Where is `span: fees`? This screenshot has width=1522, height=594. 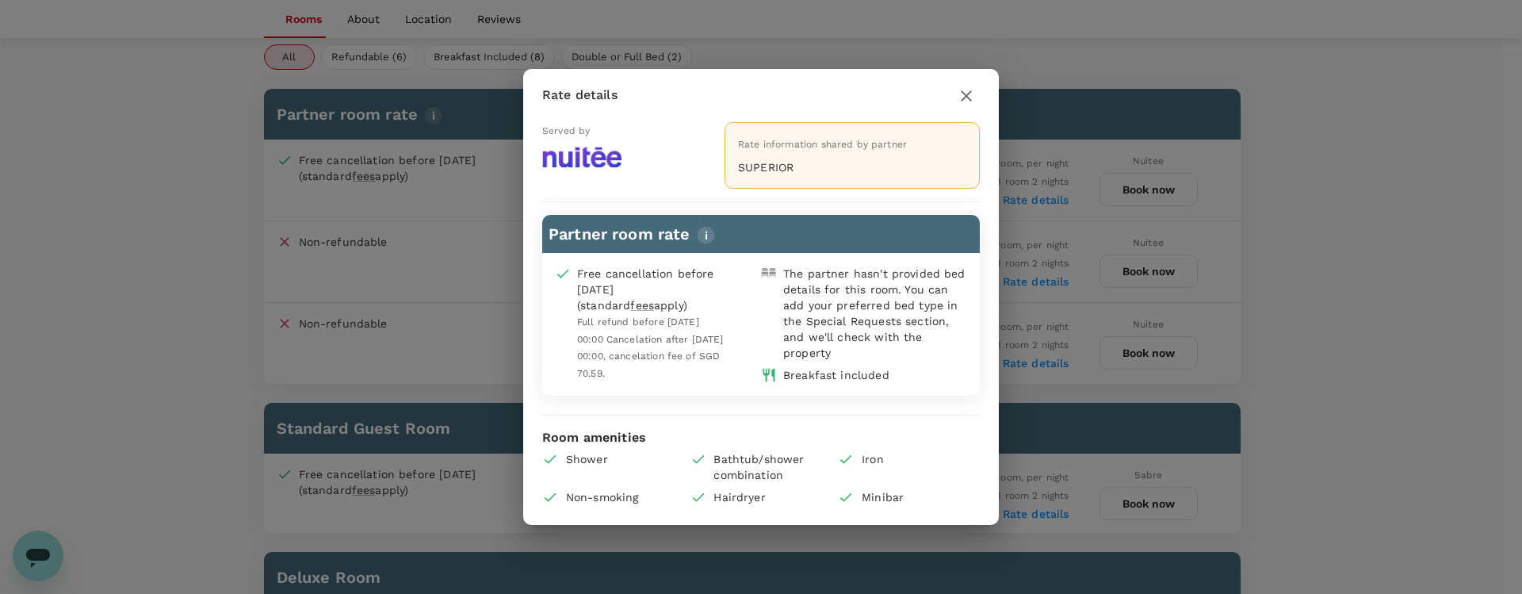 span: fees is located at coordinates (642, 305).